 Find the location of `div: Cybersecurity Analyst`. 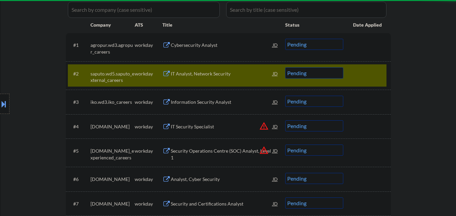

div: Cybersecurity Analyst is located at coordinates (222, 45).